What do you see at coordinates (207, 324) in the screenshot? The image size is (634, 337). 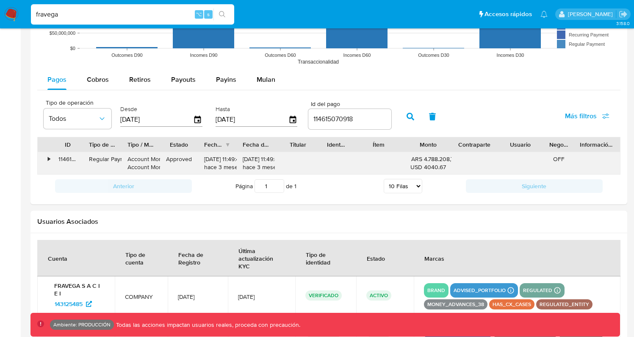 I see `p: Todas las acciones impactan usuarios reales, proceda con precaución.` at bounding box center [207, 324].